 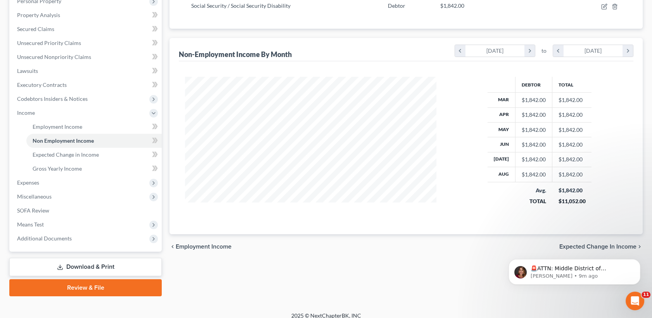 I want to click on th: Aug, so click(x=501, y=175).